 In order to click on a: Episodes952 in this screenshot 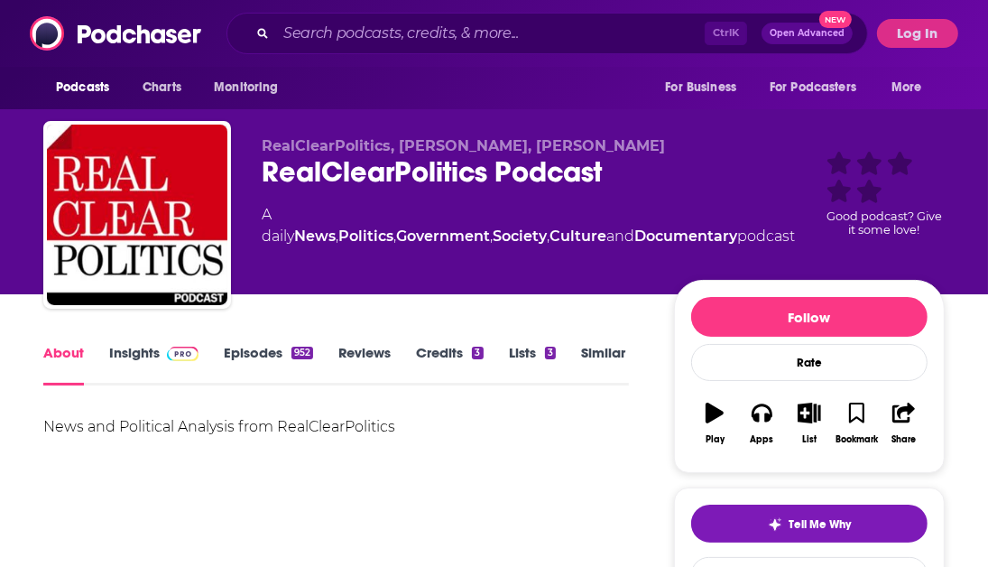, I will do `click(268, 365)`.